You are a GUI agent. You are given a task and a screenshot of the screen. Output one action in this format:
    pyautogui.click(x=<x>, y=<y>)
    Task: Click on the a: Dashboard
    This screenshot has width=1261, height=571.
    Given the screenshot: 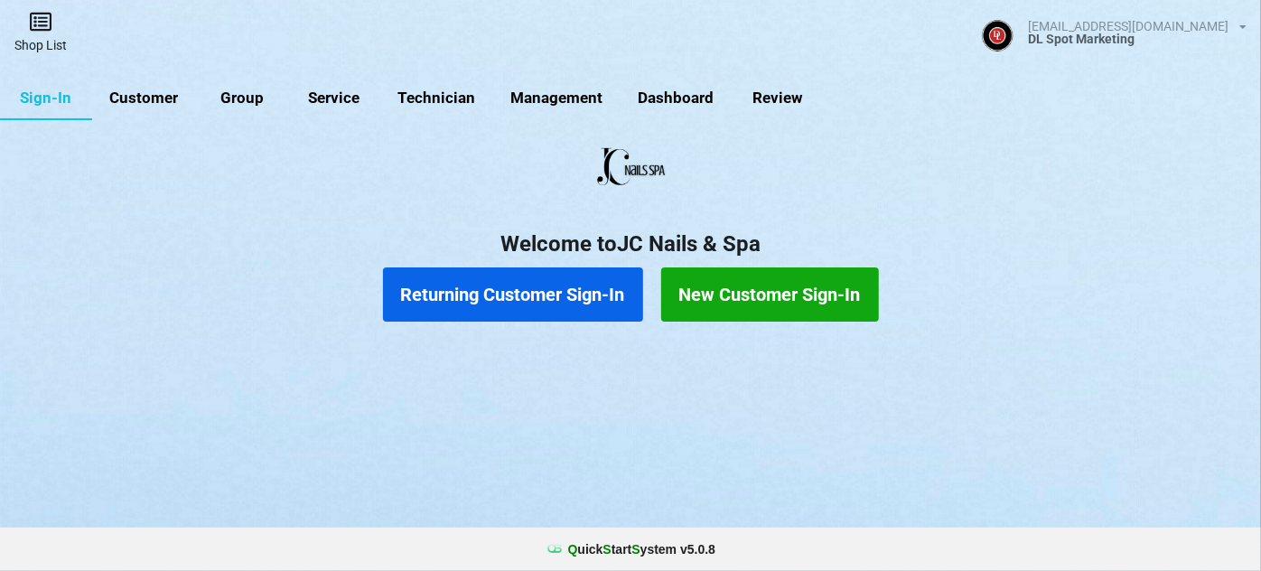 What is the action you would take?
    pyautogui.click(x=676, y=98)
    